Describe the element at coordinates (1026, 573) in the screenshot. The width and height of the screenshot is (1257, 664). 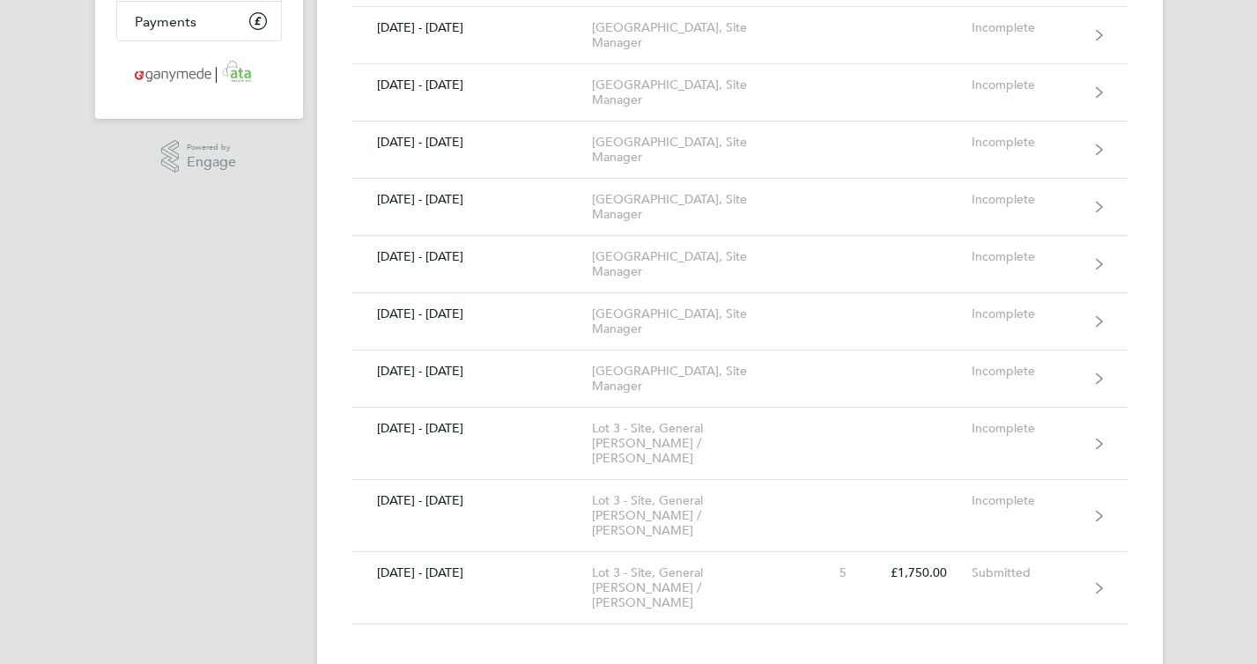
I see `div: Submitted` at that location.